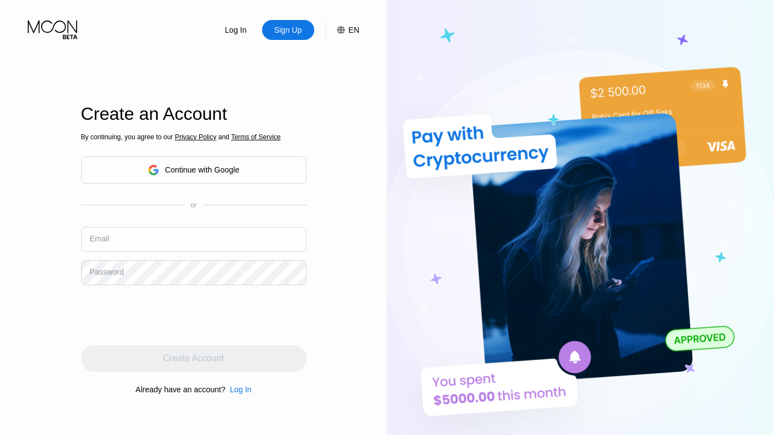 This screenshot has height=435, width=774. What do you see at coordinates (194, 114) in the screenshot?
I see `div: Create an Account` at bounding box center [194, 114].